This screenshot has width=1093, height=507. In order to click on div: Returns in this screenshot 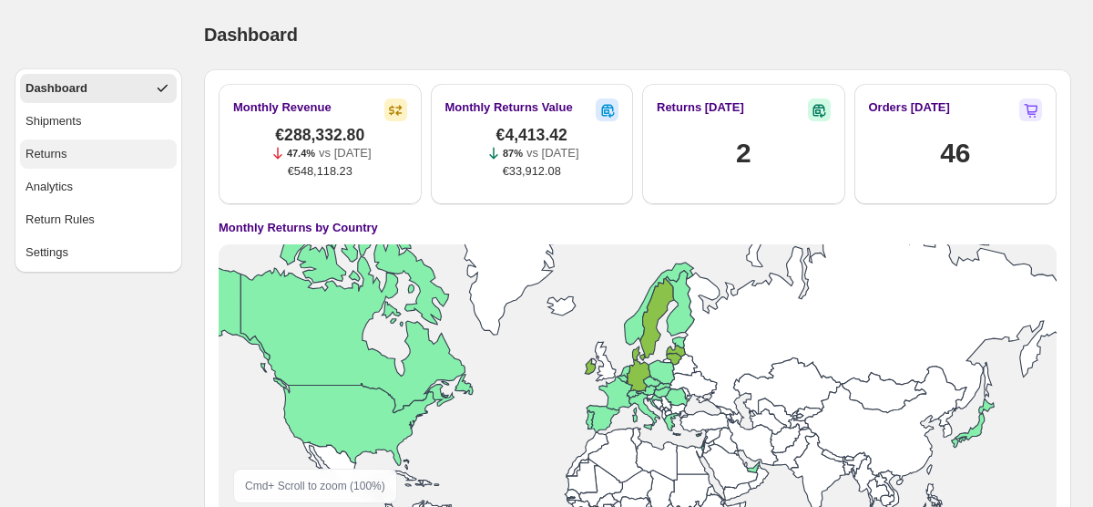, I will do `click(46, 154)`.